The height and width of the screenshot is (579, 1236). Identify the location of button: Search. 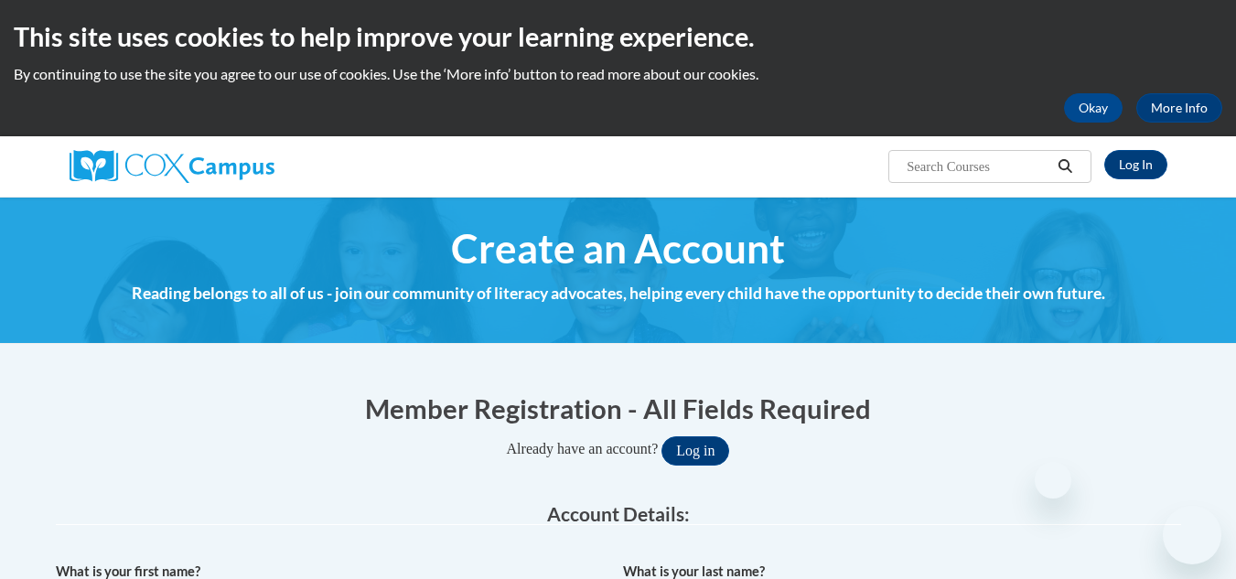
(1065, 166).